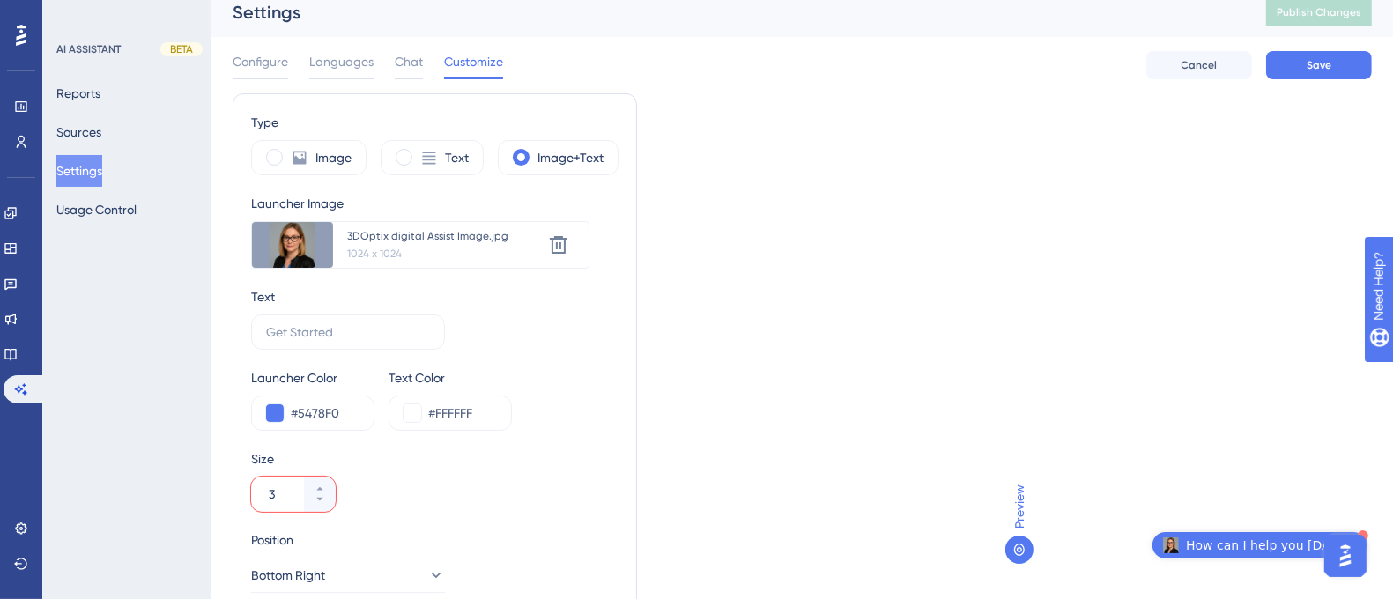  Describe the element at coordinates (263, 297) in the screenshot. I see `div: Text` at that location.